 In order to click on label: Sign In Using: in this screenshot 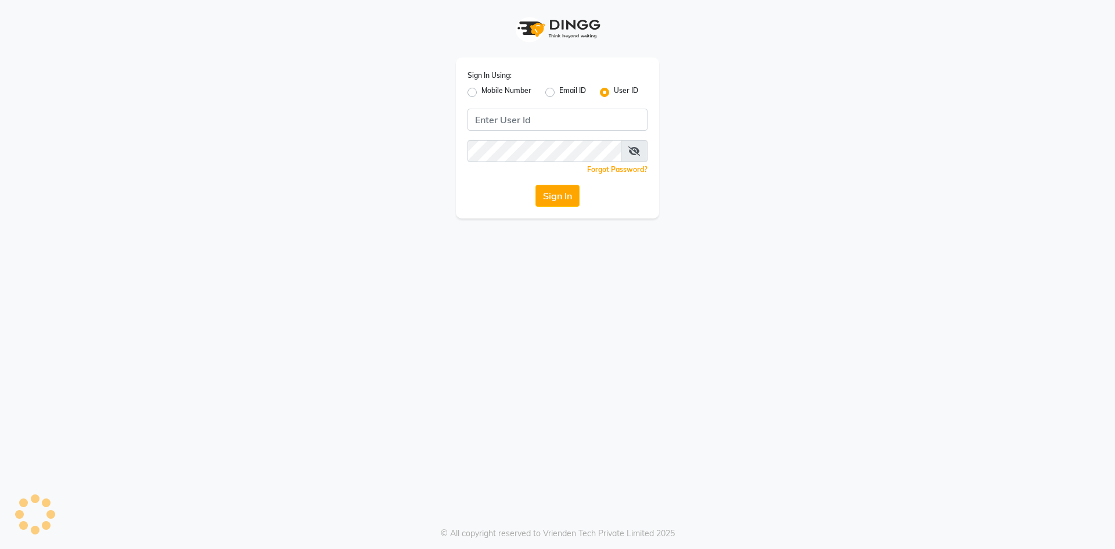, I will do `click(490, 76)`.